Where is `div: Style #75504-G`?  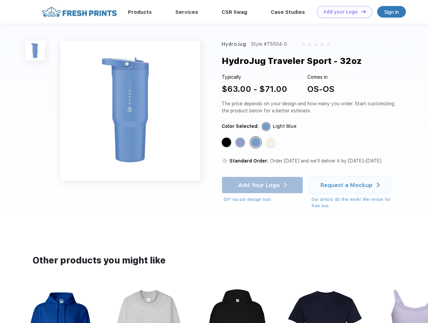
div: Style #75504-G is located at coordinates (269, 44).